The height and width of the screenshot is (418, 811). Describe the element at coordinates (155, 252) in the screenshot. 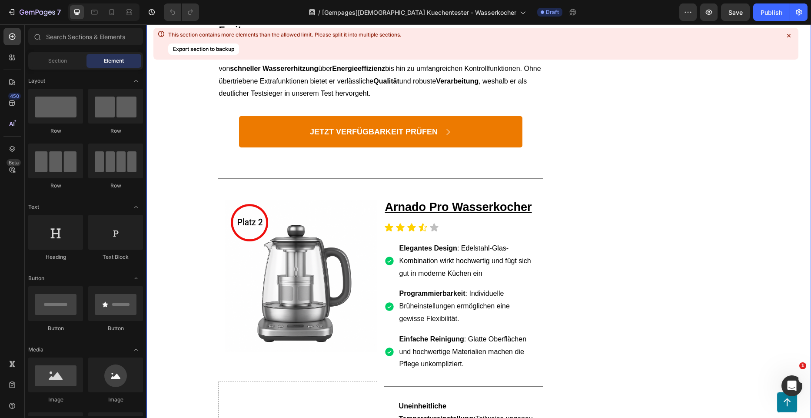

I see `img: gempages_578349406776984080-e88e4451-7775-43da-8c9f-af0e7a1b618e.png` at that location.